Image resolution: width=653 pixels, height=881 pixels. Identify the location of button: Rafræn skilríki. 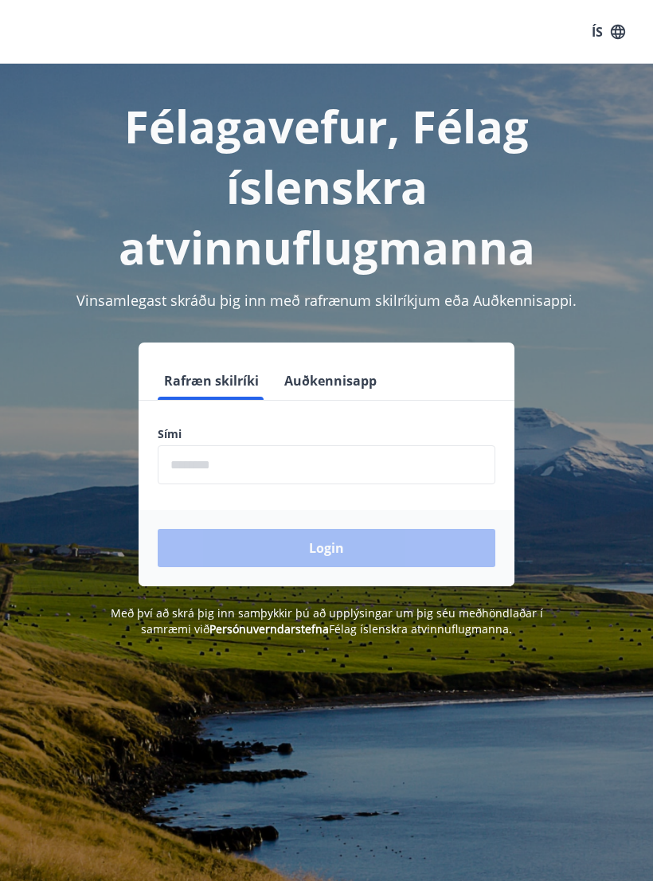
(211, 381).